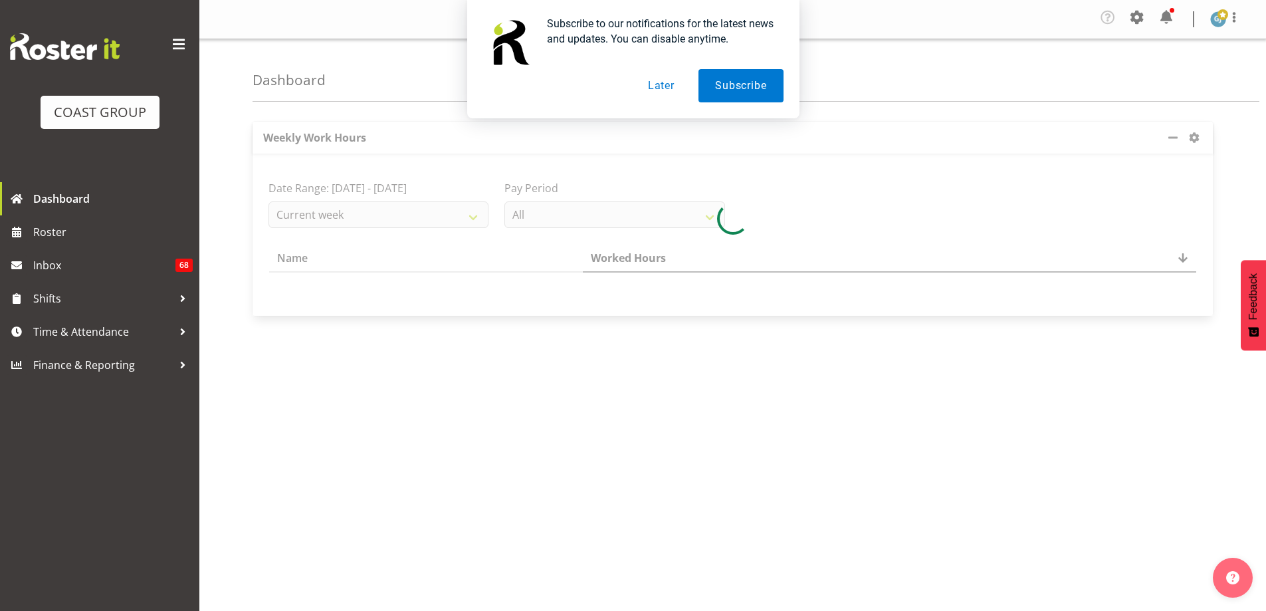  Describe the element at coordinates (103, 298) in the screenshot. I see `span: Shifts` at that location.